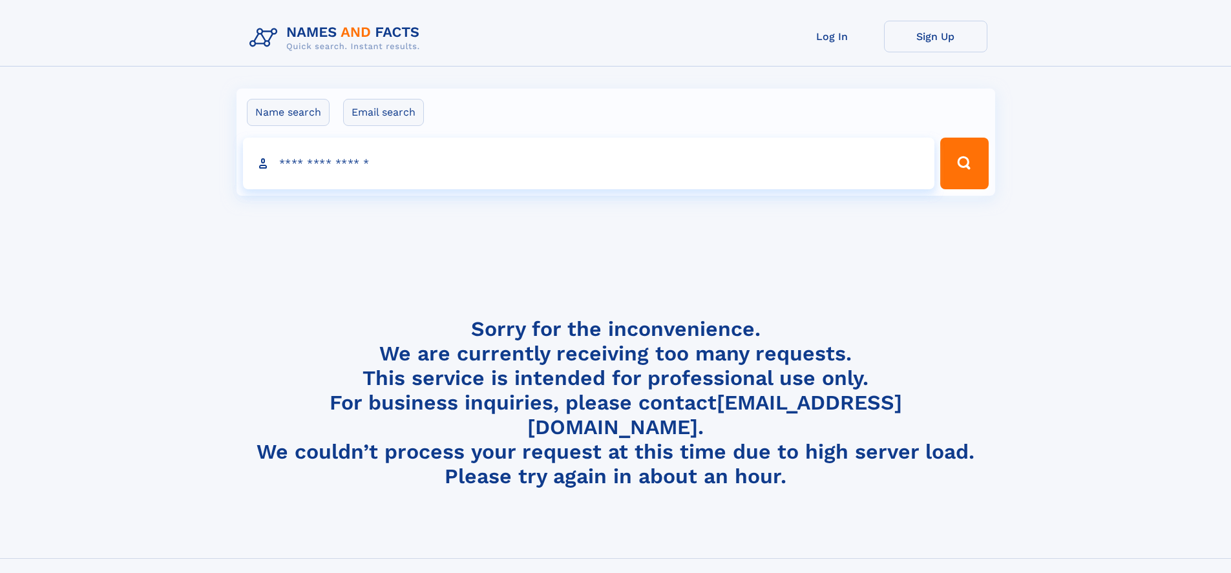 The width and height of the screenshot is (1231, 573). Describe the element at coordinates (936, 36) in the screenshot. I see `a: Sign Up` at that location.